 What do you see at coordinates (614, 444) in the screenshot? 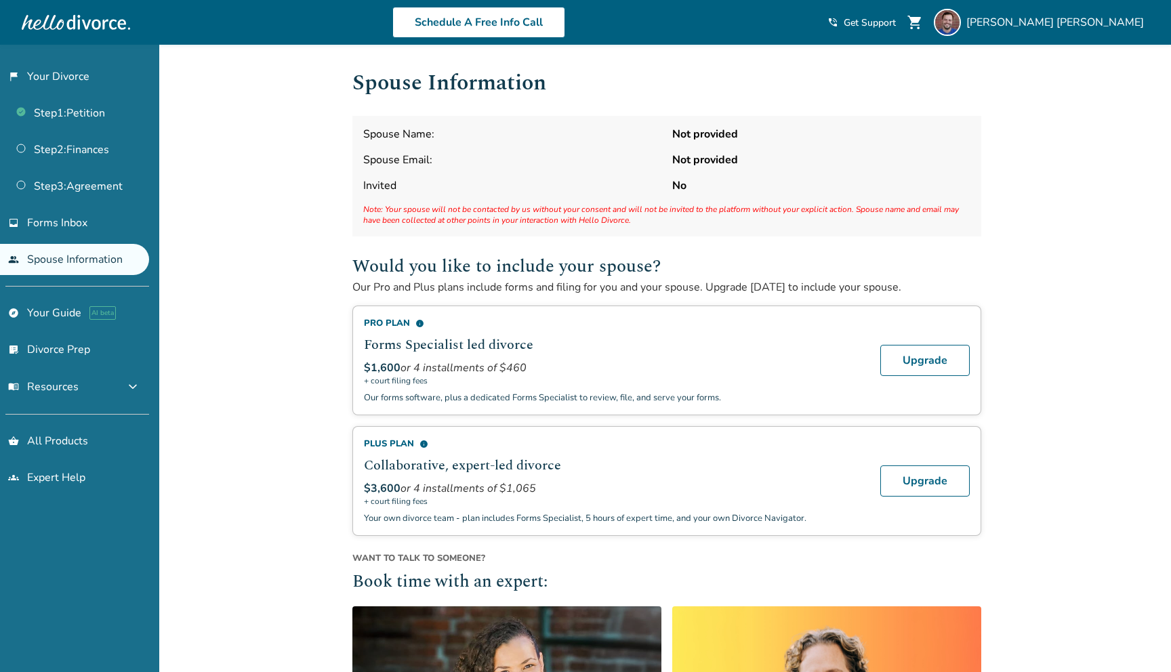
I see `div: Plus Plan` at bounding box center [614, 444].